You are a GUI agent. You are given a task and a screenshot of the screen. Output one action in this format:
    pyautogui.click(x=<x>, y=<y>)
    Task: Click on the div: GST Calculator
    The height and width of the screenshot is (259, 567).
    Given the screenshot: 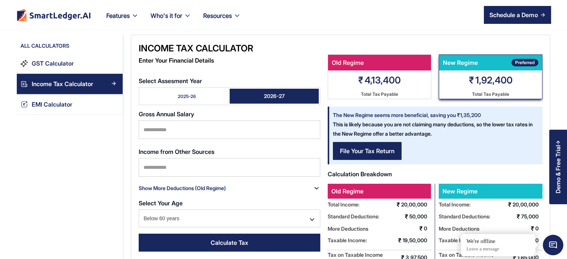 What is the action you would take?
    pyautogui.click(x=53, y=63)
    